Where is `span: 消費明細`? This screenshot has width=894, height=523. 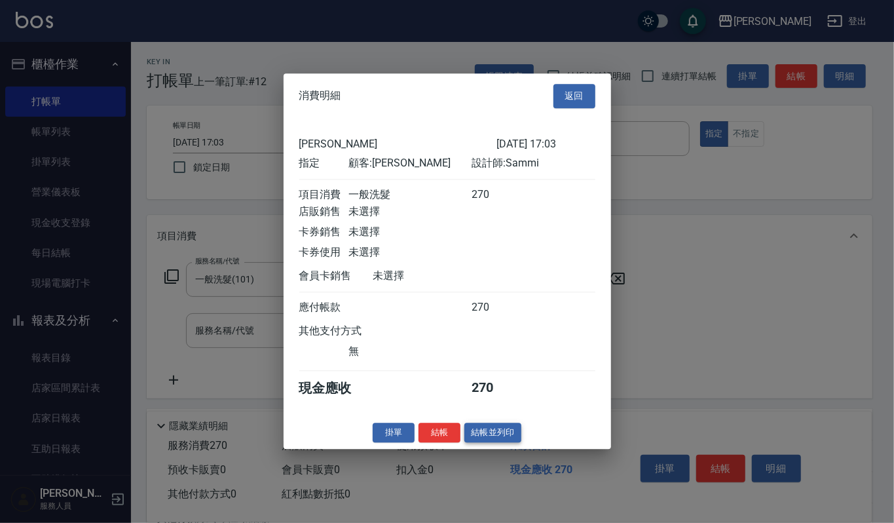 span: 消費明細 is located at coordinates (320, 96).